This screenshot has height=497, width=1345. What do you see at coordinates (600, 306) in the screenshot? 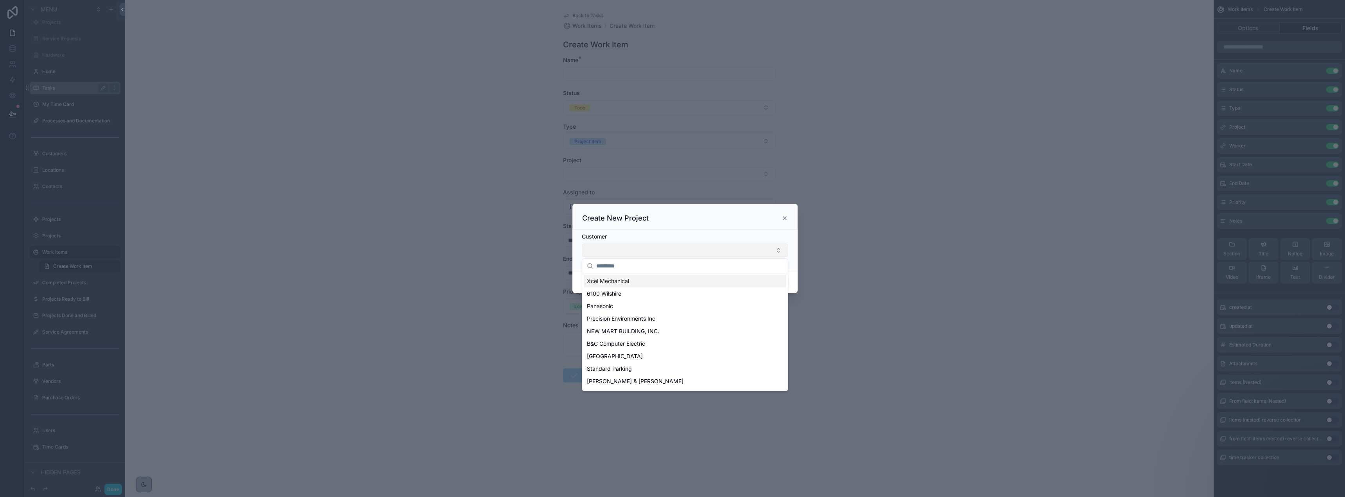
I see `span: Panasonic` at bounding box center [600, 306].